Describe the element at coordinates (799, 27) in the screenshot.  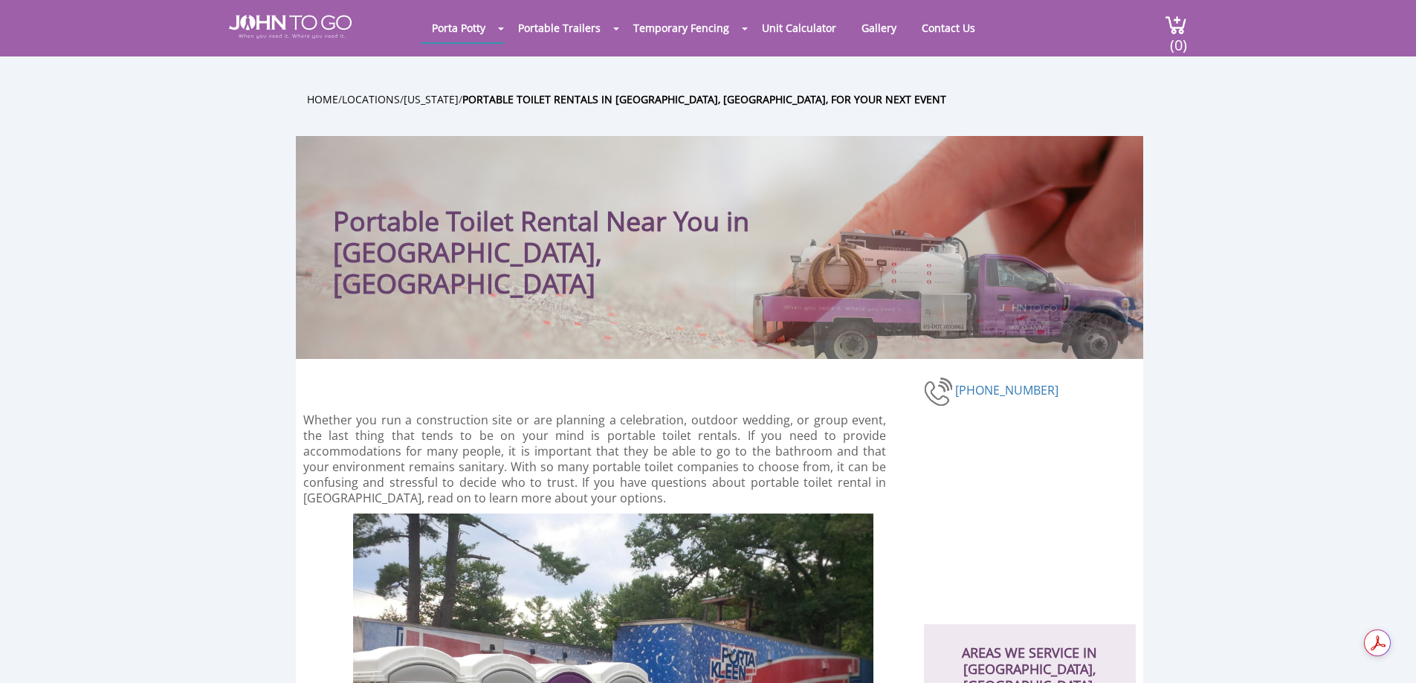
I see `a: Unit Calculator` at that location.